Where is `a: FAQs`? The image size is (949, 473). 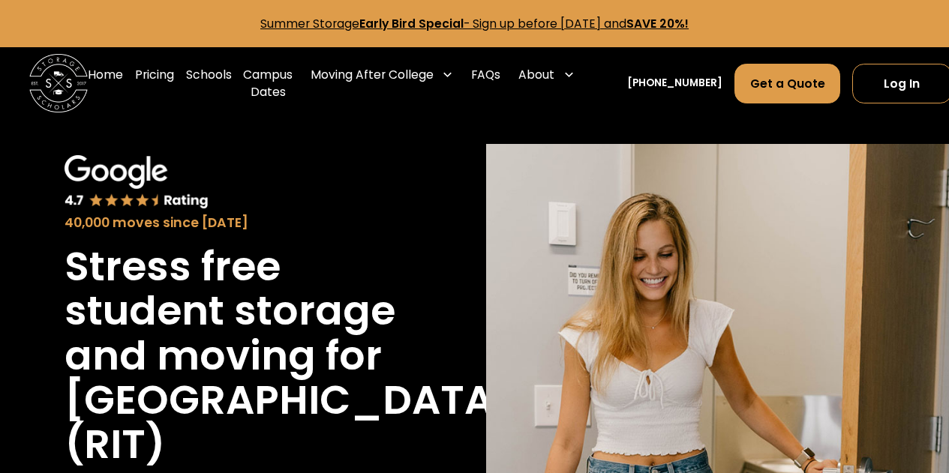
a: FAQs is located at coordinates (485, 83).